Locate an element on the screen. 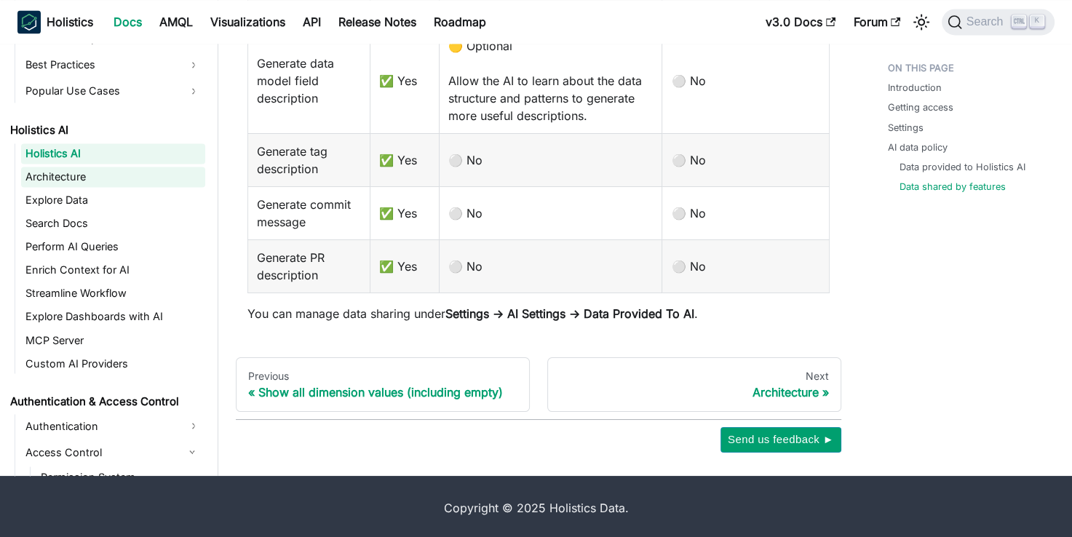 Image resolution: width=1072 pixels, height=537 pixels. div: Previous is located at coordinates (383, 376).